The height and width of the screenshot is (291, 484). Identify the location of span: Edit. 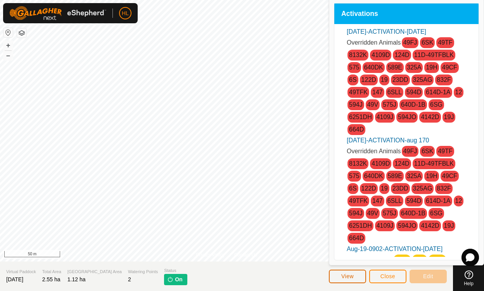
(428, 276).